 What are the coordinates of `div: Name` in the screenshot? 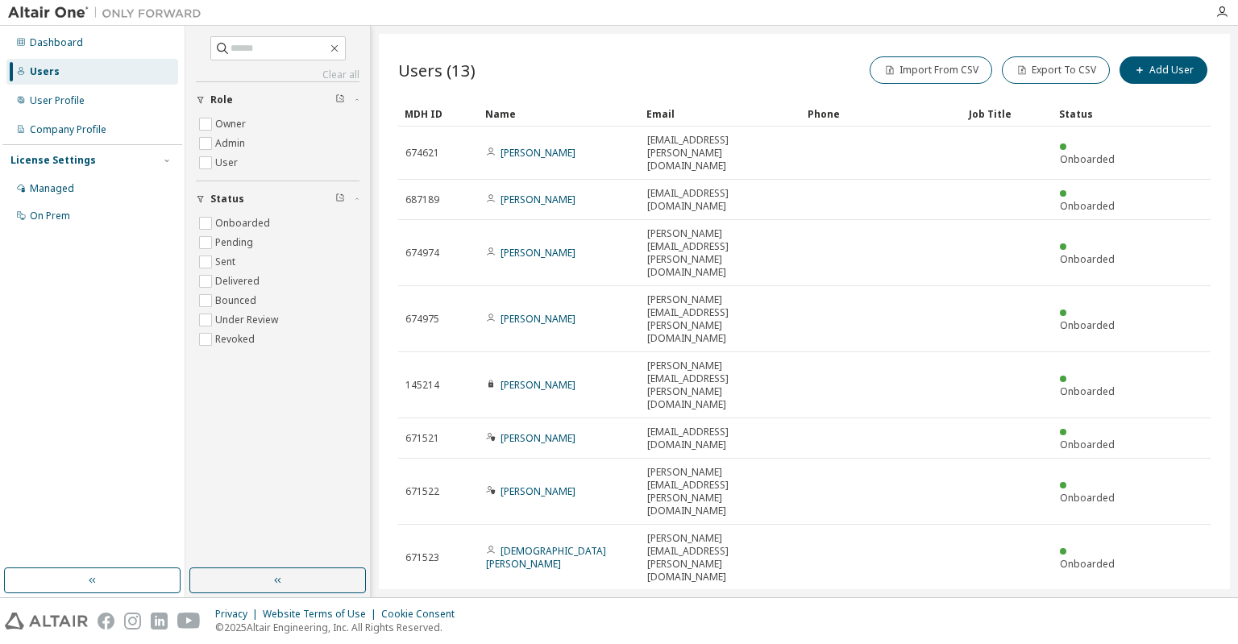 It's located at (559, 114).